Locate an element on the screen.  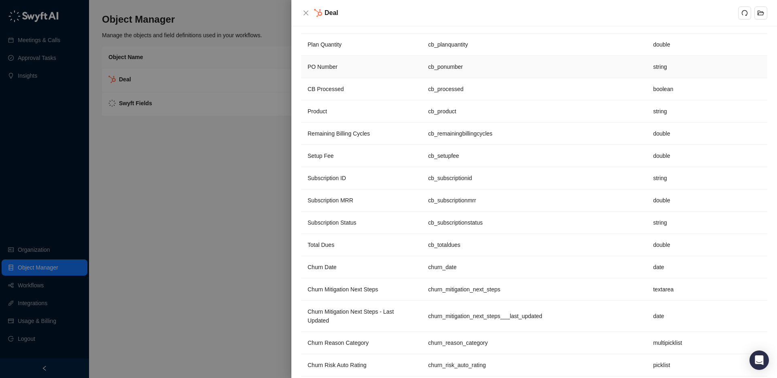
span: Churn Mitigation Next Steps - Last Updated is located at coordinates (350, 316).